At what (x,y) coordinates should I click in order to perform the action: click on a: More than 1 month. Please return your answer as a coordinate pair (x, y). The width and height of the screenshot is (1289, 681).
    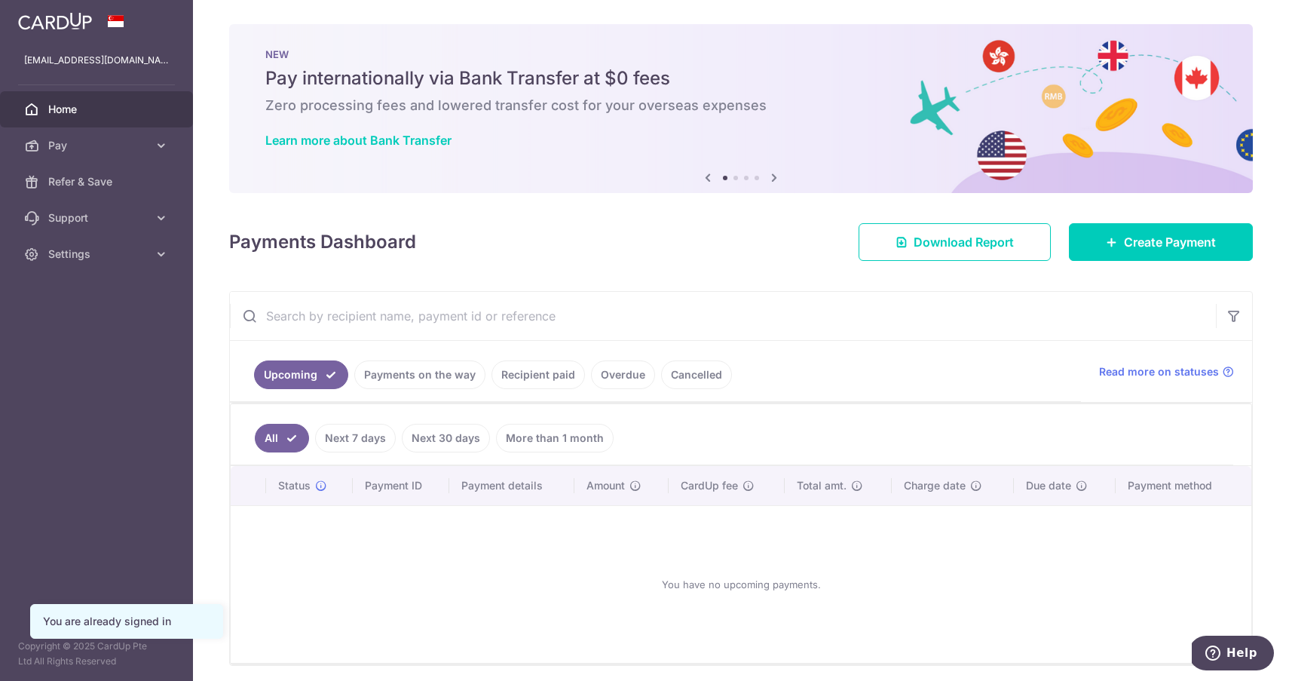
    Looking at the image, I should click on (555, 438).